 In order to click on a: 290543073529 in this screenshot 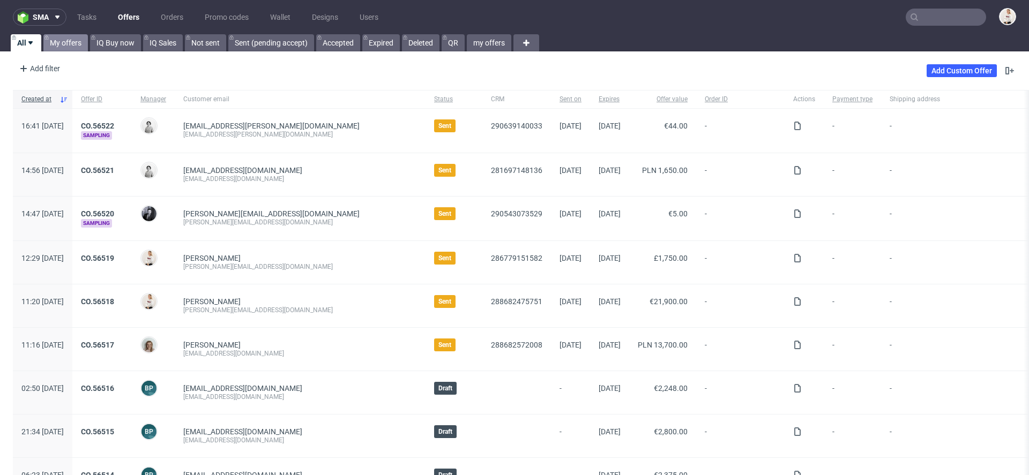, I will do `click(517, 214)`.